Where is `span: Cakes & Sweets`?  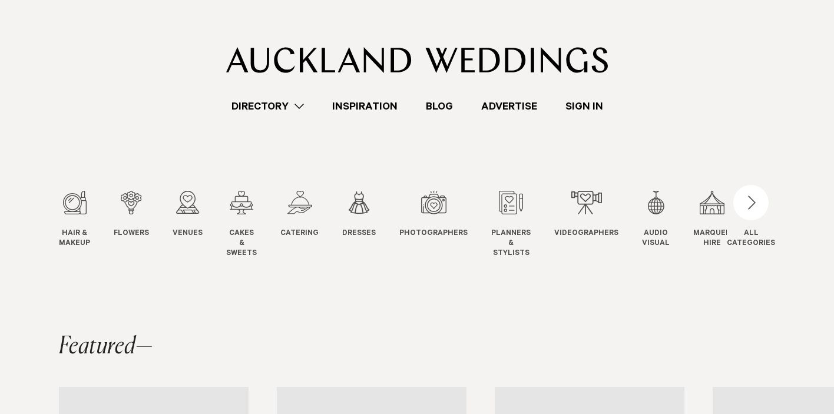
span: Cakes & Sweets is located at coordinates (241, 244).